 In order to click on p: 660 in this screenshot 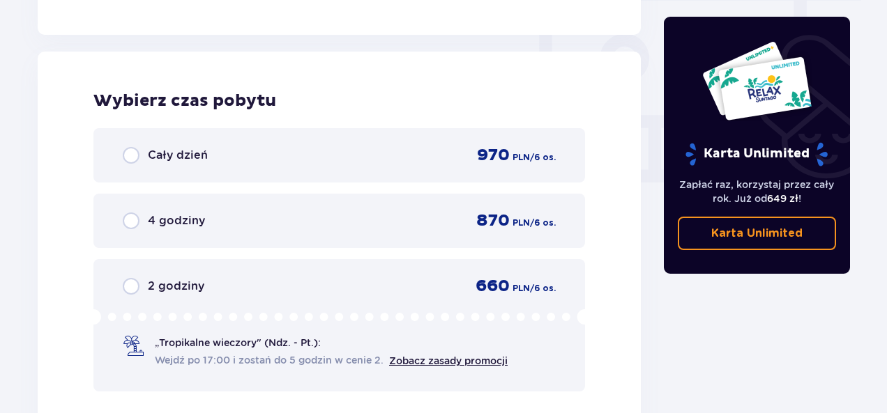, I will do `click(492, 286)`.